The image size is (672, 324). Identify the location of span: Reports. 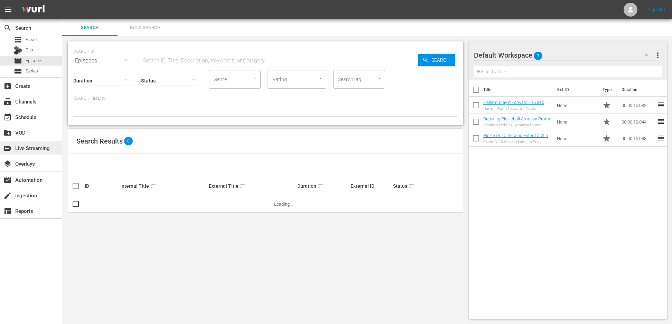
(8, 211).